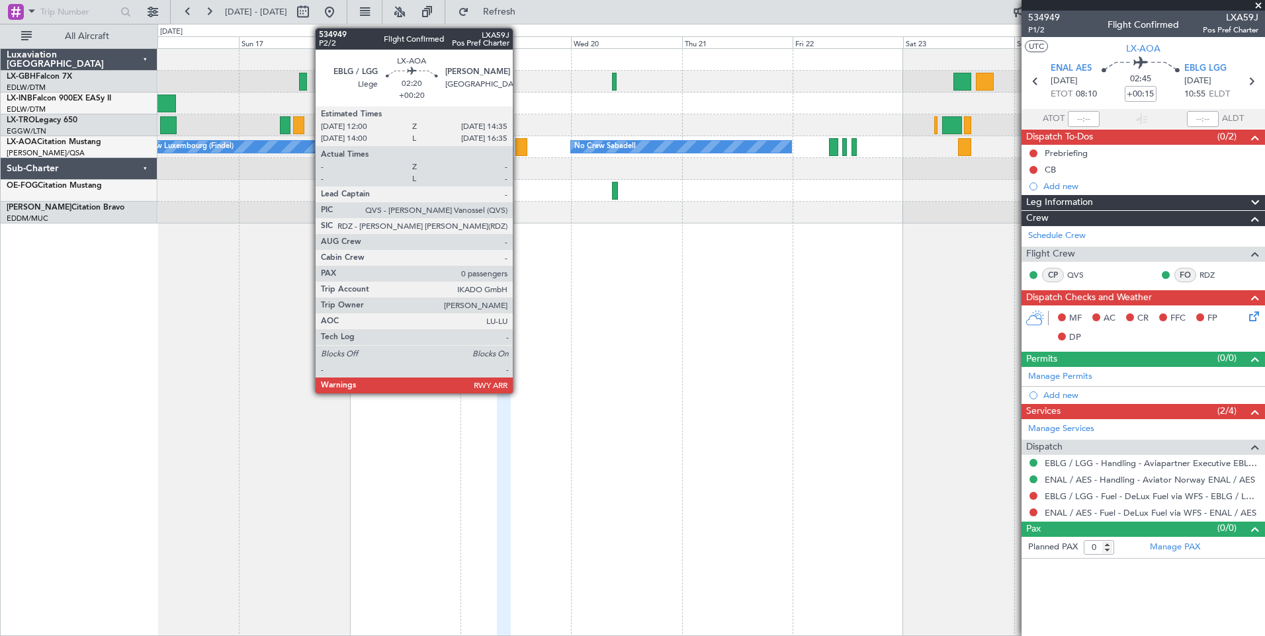 The height and width of the screenshot is (636, 1265). I want to click on span: Leg Information, so click(1059, 202).